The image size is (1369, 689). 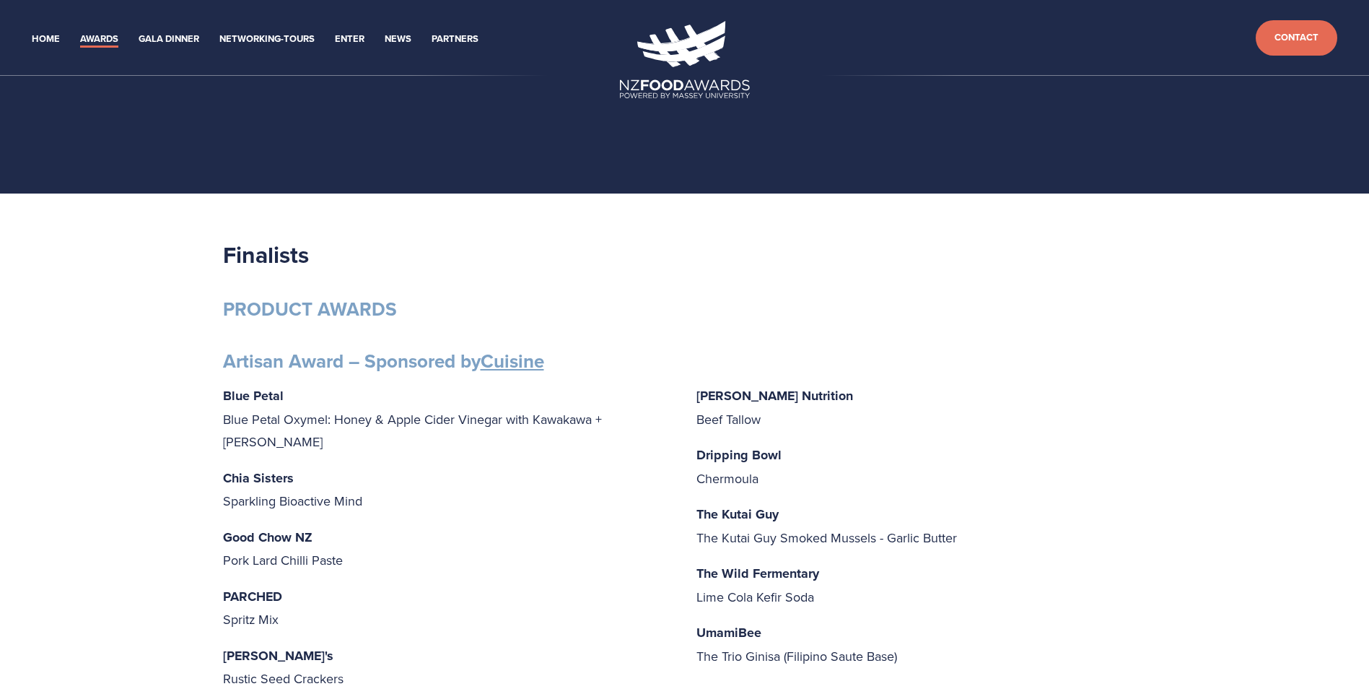 What do you see at coordinates (738, 514) in the screenshot?
I see `strong: The Kutai Guy` at bounding box center [738, 514].